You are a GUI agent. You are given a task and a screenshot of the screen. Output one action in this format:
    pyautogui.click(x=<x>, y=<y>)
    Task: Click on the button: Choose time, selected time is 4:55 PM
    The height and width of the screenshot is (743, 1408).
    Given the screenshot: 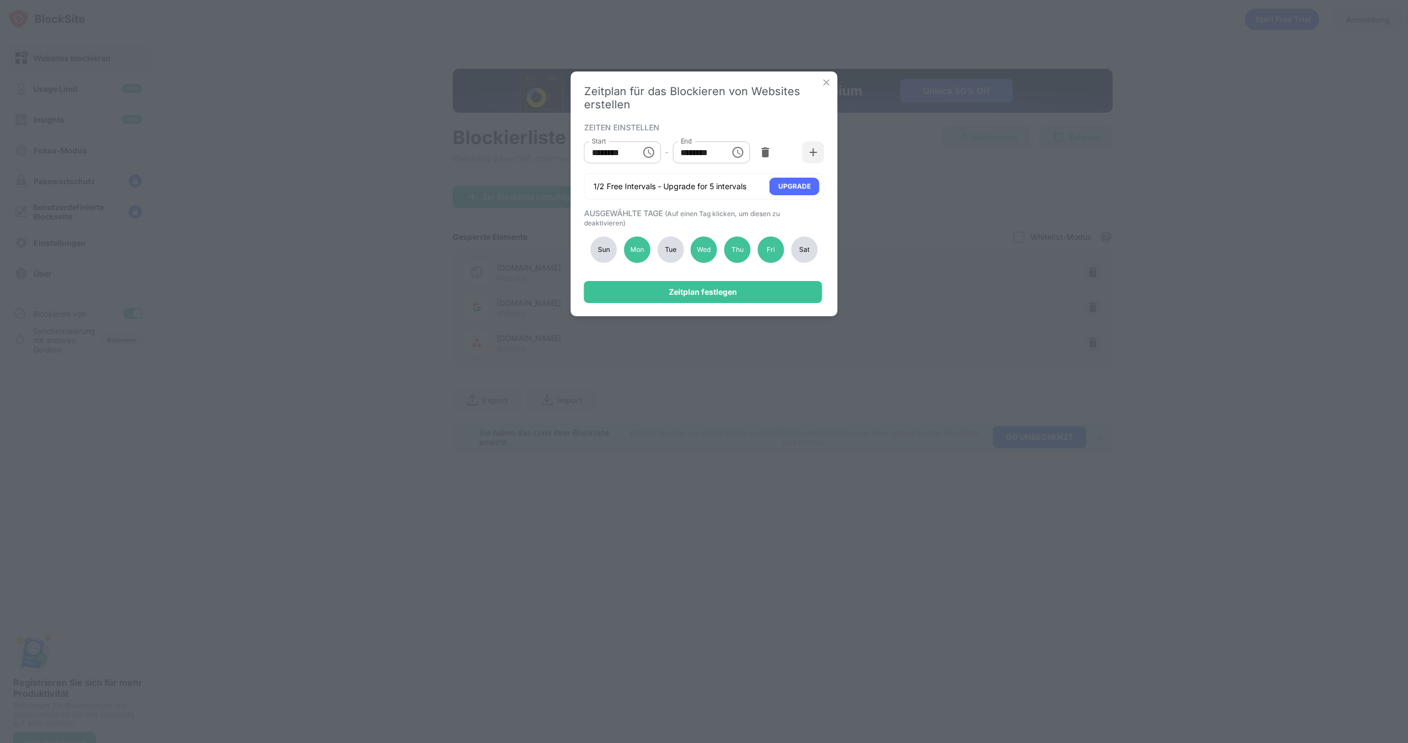 What is the action you would take?
    pyautogui.click(x=737, y=152)
    